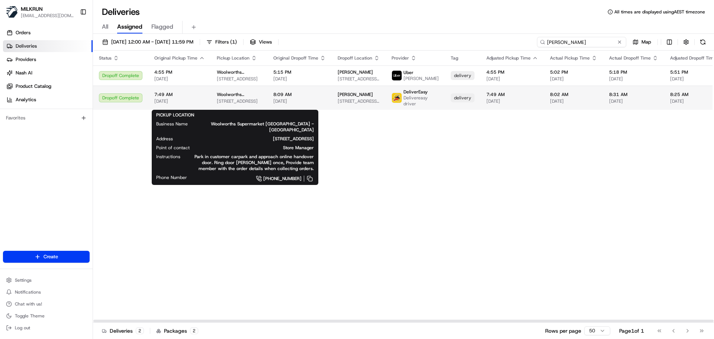 Image resolution: width=714 pixels, height=339 pixels. What do you see at coordinates (46, 316) in the screenshot?
I see `button: Toggle Theme` at bounding box center [46, 316].